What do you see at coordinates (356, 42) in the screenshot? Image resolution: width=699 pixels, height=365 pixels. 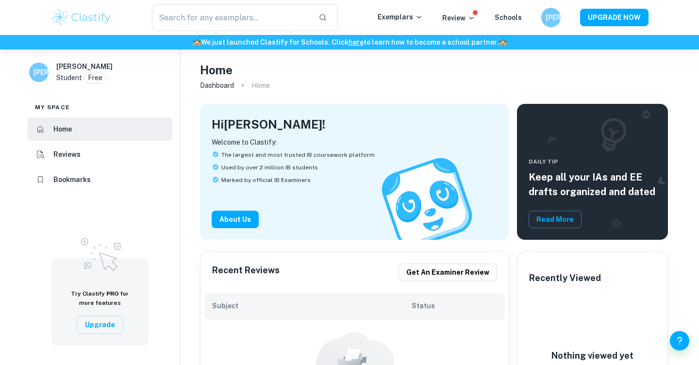 I see `a: here` at bounding box center [356, 42].